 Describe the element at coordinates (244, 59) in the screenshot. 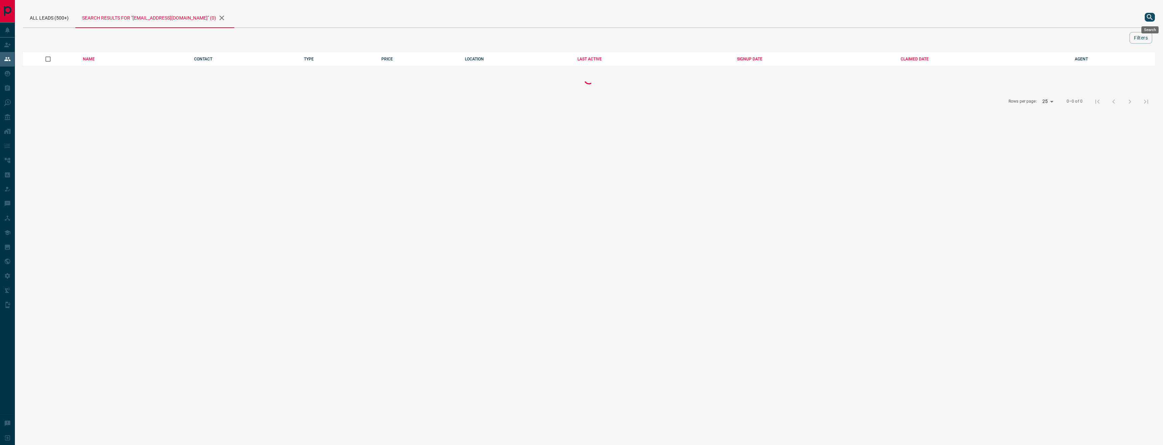

I see `div: CONTACT` at that location.